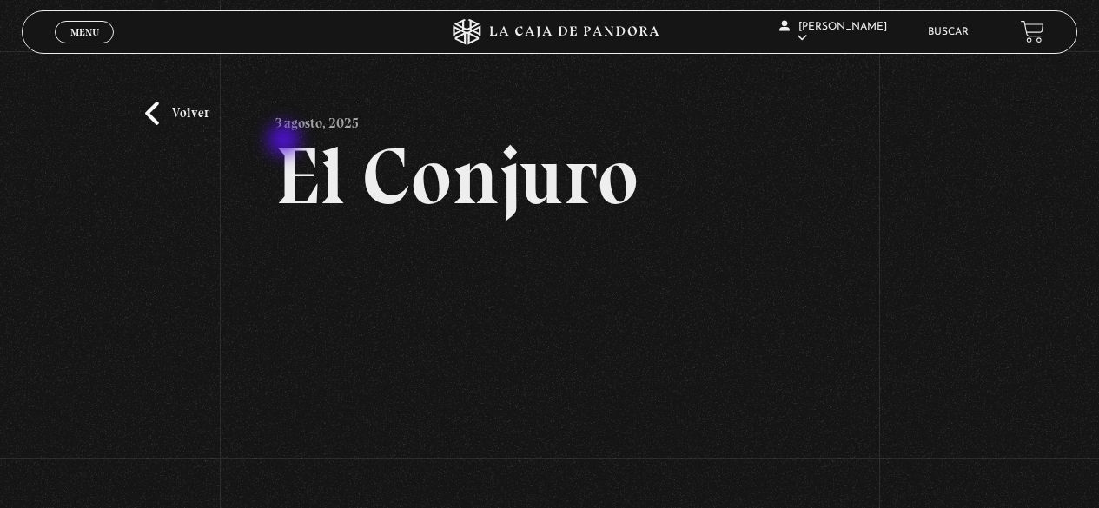 Image resolution: width=1099 pixels, height=508 pixels. I want to click on a: Buscar, so click(948, 32).